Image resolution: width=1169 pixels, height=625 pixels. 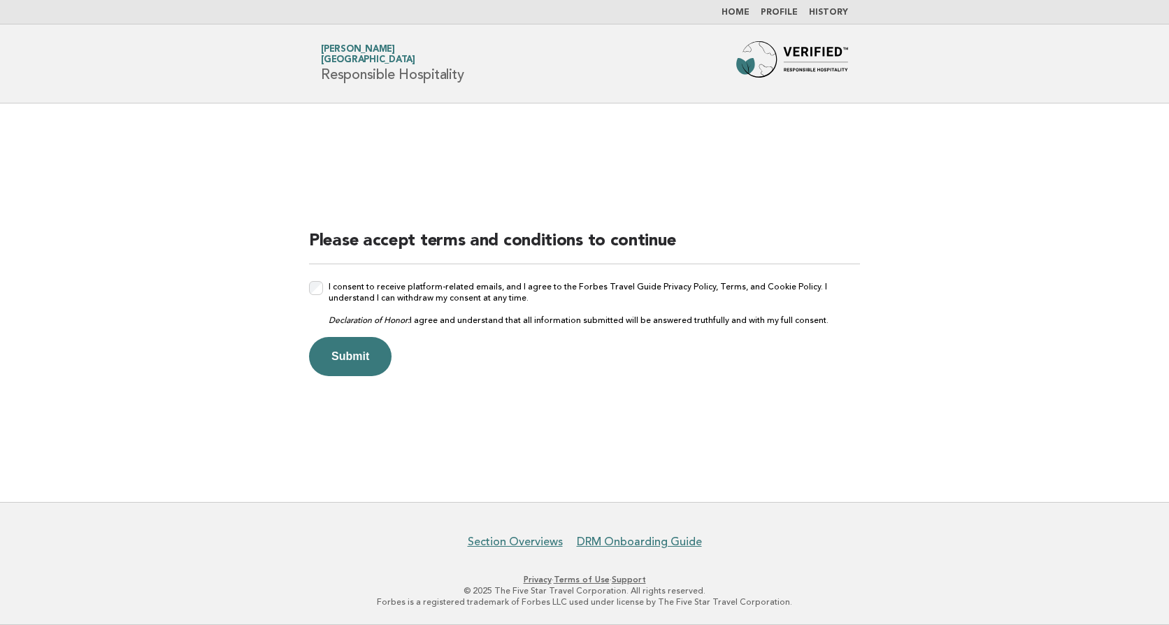 What do you see at coordinates (639, 542) in the screenshot?
I see `a: DRM Onboarding Guide` at bounding box center [639, 542].